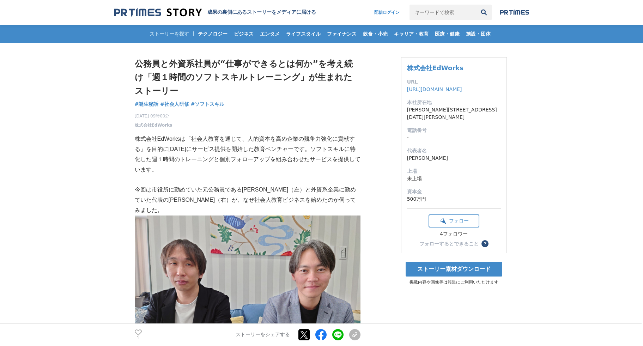 This screenshot has height=346, width=643. I want to click on p: 掲載内容や画像等は報道にご利用いただけます, so click(454, 282).